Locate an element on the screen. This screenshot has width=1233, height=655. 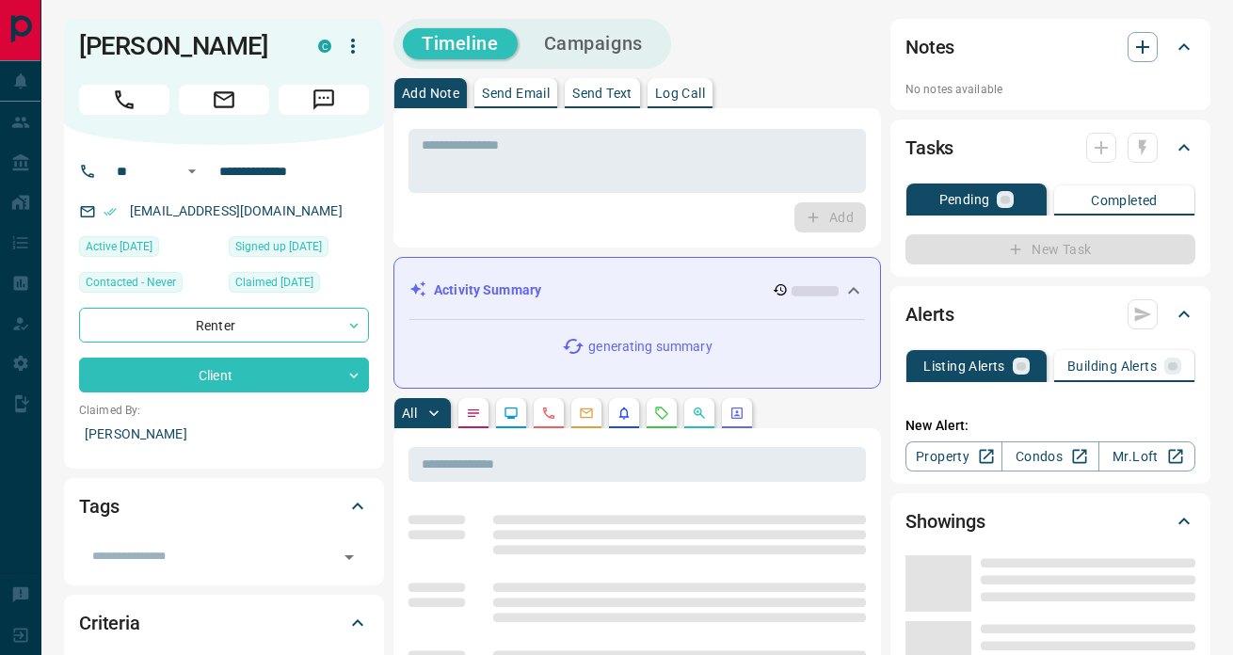
svg: Opportunities is located at coordinates (699, 413).